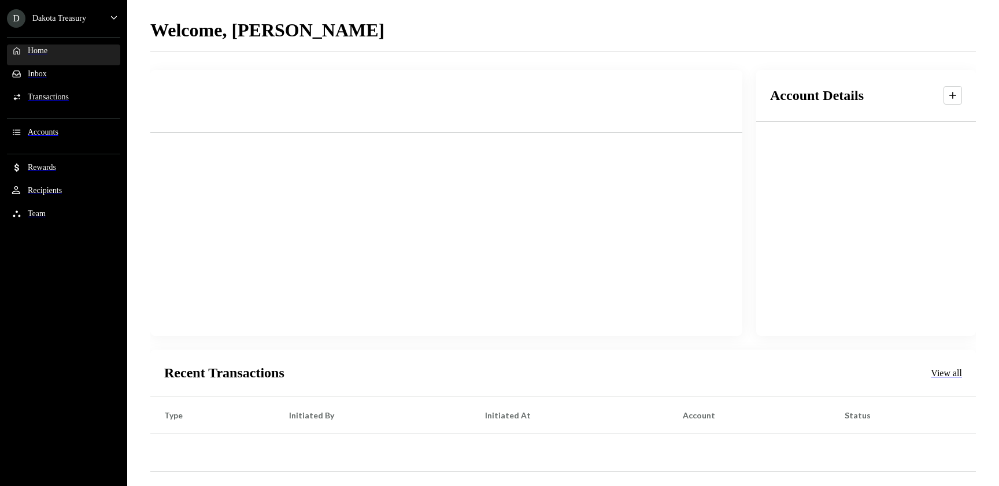 The width and height of the screenshot is (999, 486). What do you see at coordinates (64, 101) in the screenshot?
I see `a: Transactions` at bounding box center [64, 101].